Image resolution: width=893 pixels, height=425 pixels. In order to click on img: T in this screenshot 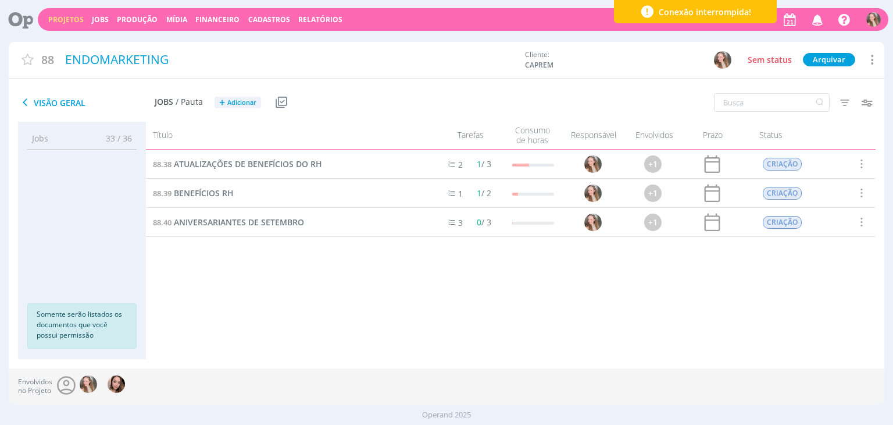, I will do `click(116, 384)`.